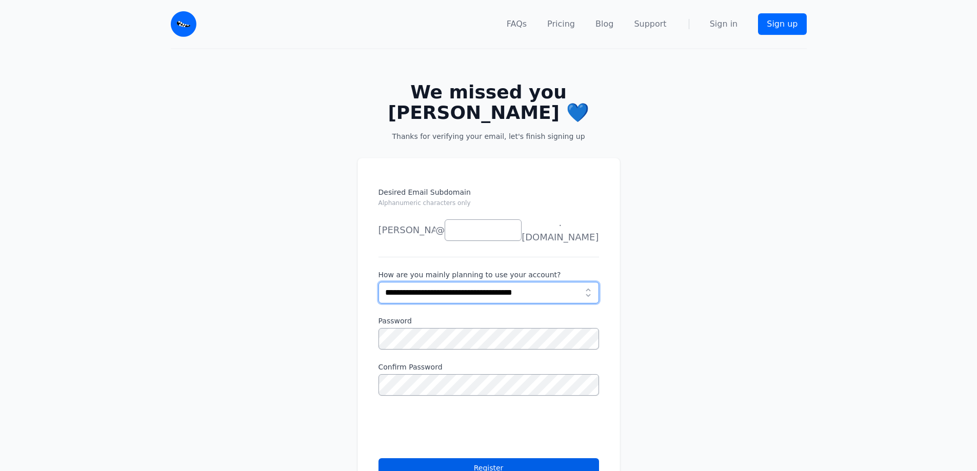 The width and height of the screenshot is (977, 471). I want to click on p: Thanks for verifying your email, let's finish signing up, so click(489, 136).